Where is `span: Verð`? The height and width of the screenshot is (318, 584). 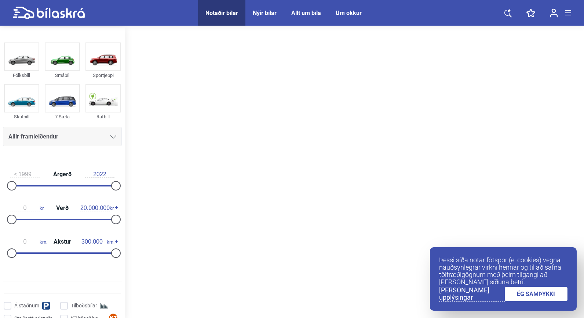
span: Verð is located at coordinates (62, 208).